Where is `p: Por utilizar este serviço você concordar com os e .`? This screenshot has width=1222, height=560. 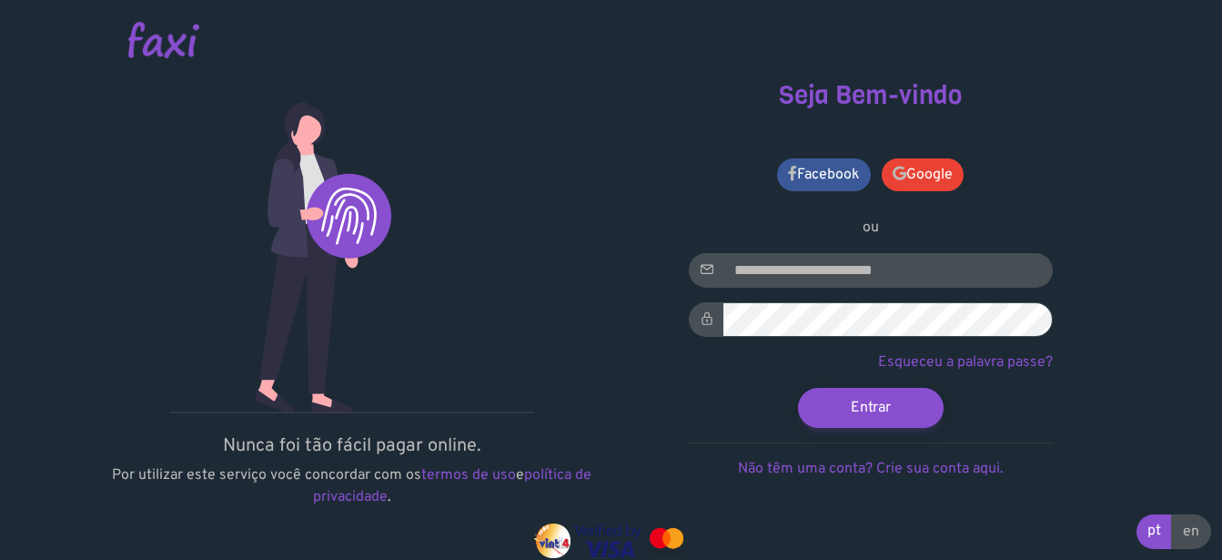
p: Por utilizar este serviço você concordar com os e . is located at coordinates (352, 486).